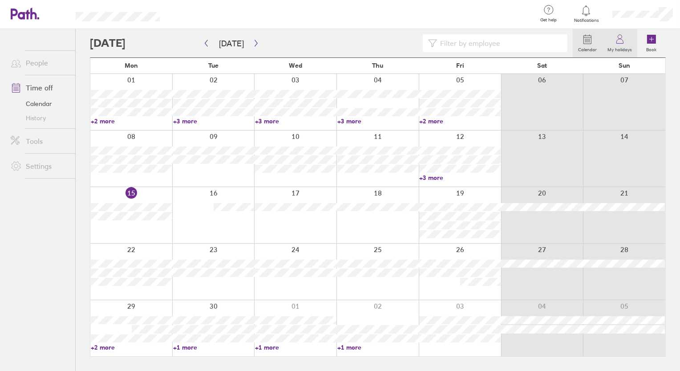 The width and height of the screenshot is (680, 371). Describe the element at coordinates (39, 141) in the screenshot. I see `a: Tools` at that location.